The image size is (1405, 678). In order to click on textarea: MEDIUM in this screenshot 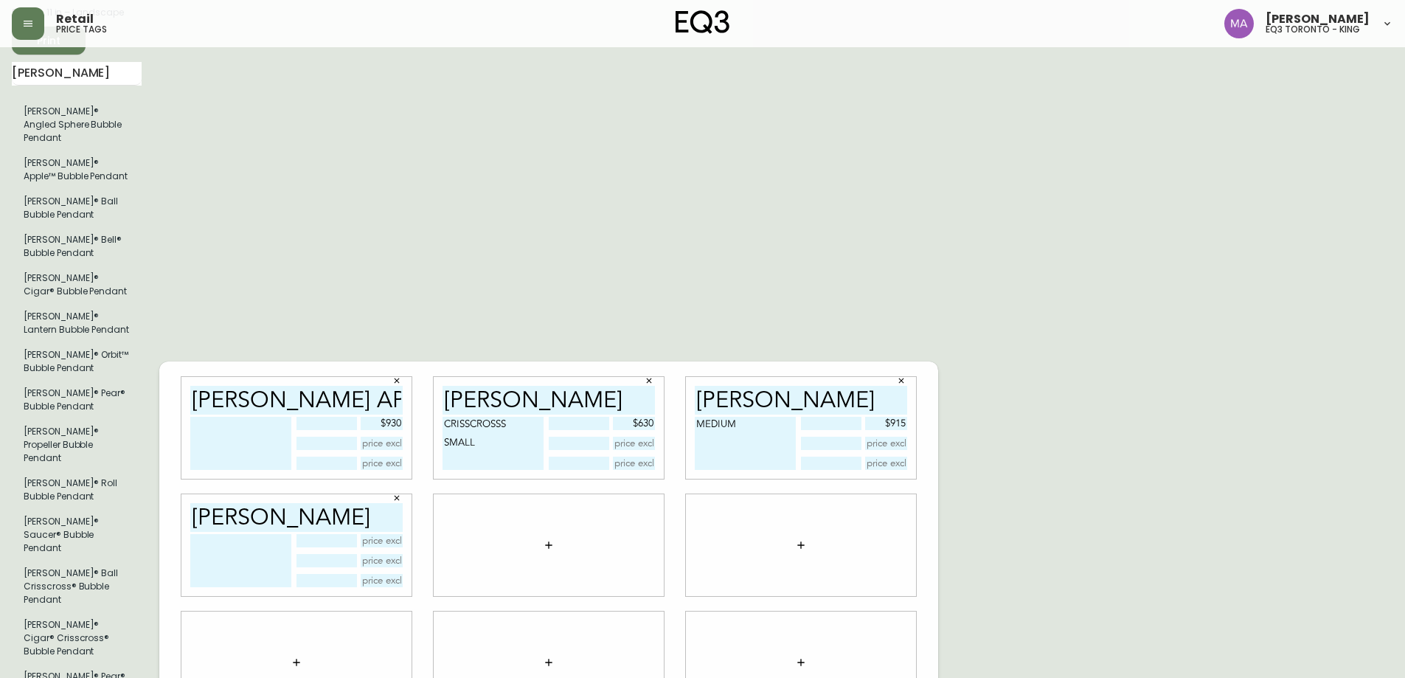, I will do `click(745, 443)`.